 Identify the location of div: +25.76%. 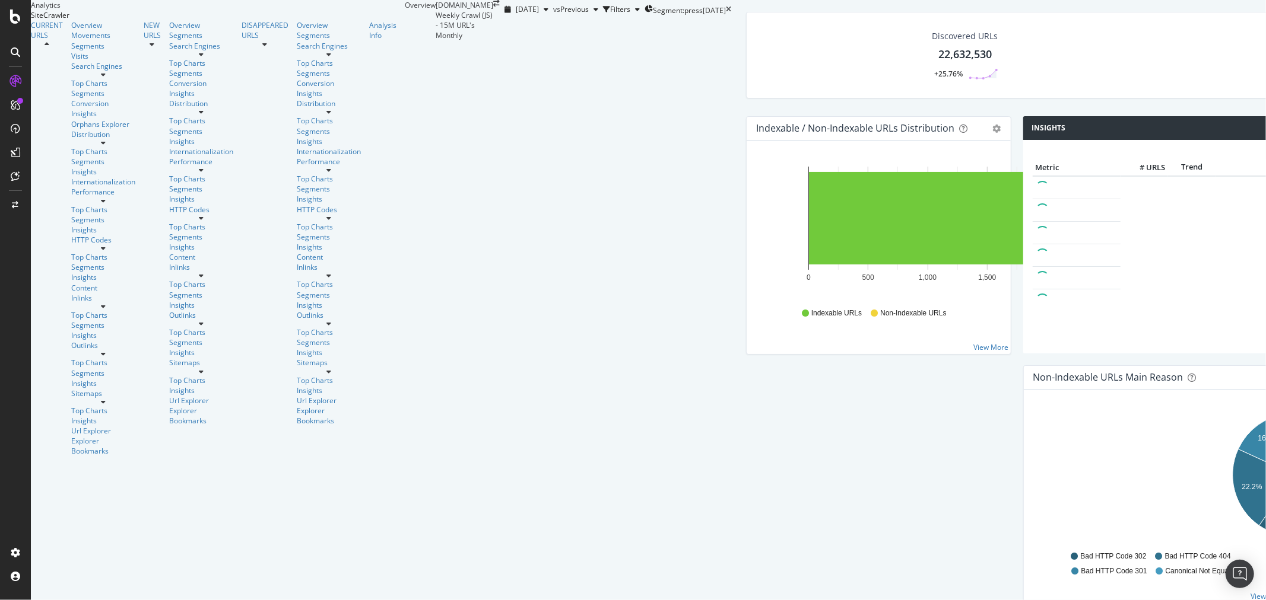
(948, 74).